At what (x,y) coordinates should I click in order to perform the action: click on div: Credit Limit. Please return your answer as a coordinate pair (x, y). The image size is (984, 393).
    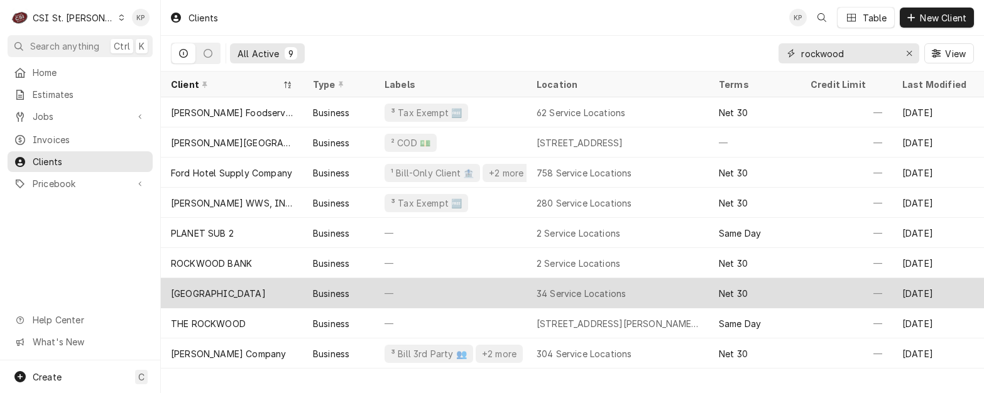
    Looking at the image, I should click on (845, 84).